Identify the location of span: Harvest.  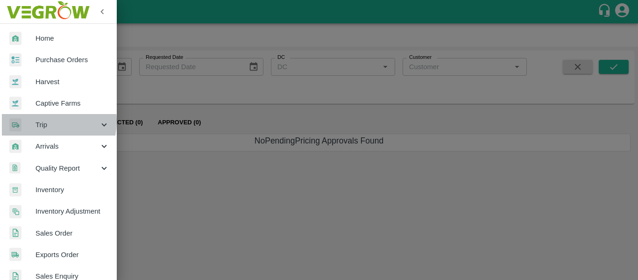
(72, 82).